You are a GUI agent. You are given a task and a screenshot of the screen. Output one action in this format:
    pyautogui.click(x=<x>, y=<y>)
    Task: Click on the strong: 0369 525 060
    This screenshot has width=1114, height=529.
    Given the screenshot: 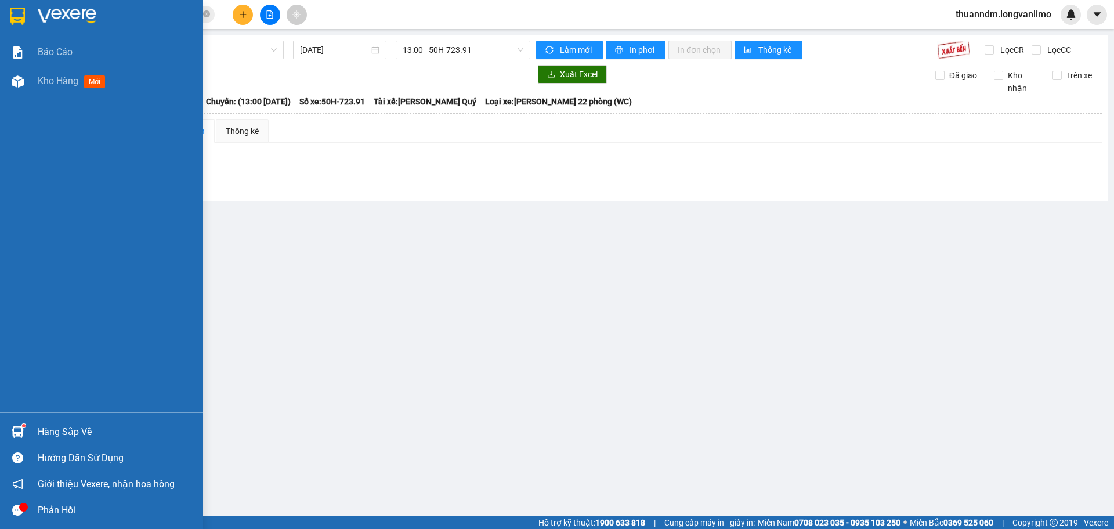 What is the action you would take?
    pyautogui.click(x=968, y=523)
    